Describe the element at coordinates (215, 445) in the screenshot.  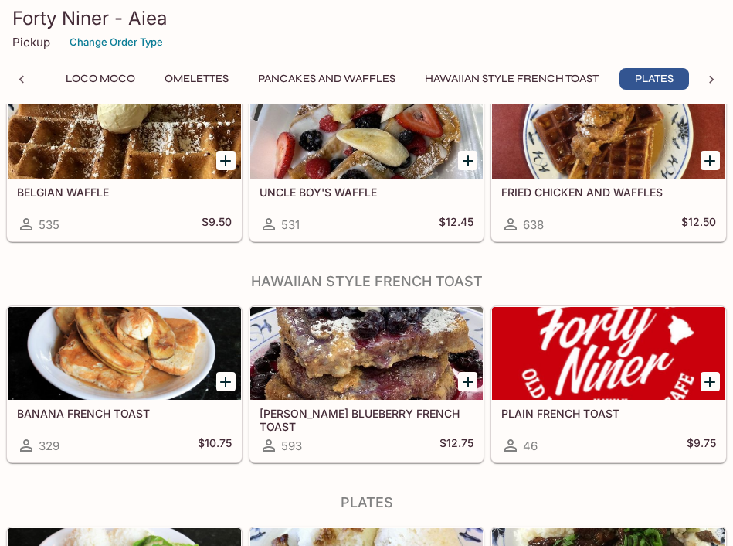
I see `h5: $10.75` at that location.